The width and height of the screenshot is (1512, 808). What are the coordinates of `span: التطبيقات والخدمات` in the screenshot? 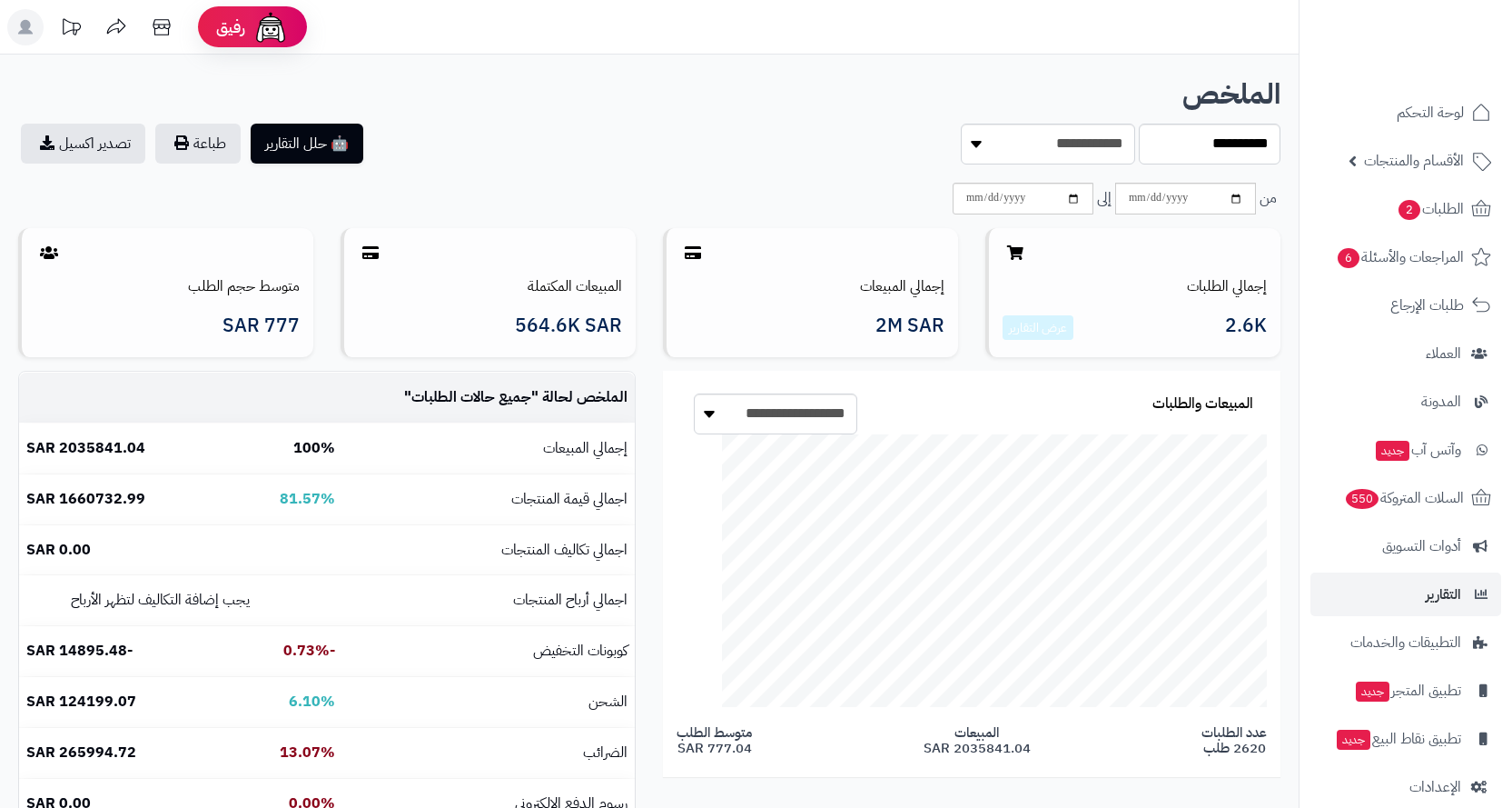 It's located at (1406, 642).